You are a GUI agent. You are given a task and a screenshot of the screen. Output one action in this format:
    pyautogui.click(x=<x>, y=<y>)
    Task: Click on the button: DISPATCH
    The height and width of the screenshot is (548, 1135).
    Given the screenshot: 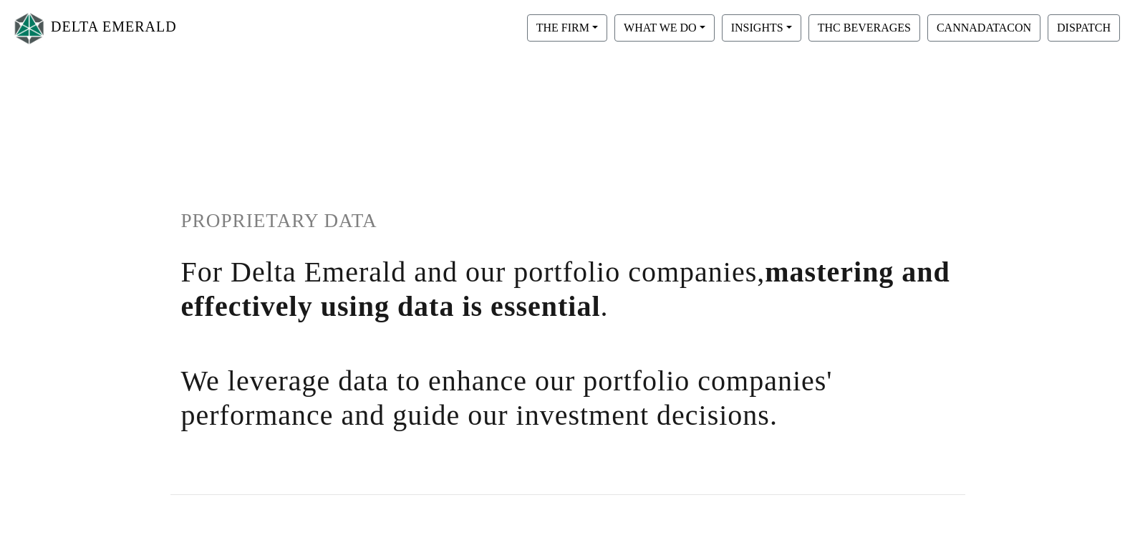 What is the action you would take?
    pyautogui.click(x=1084, y=28)
    